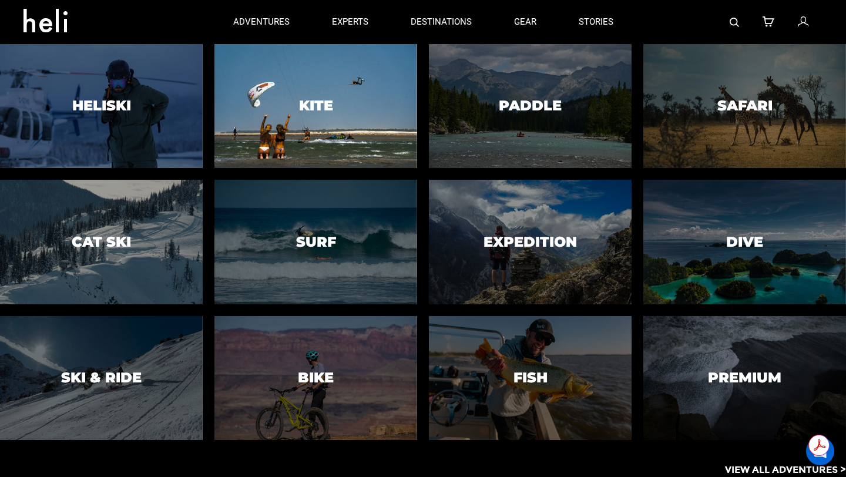  What do you see at coordinates (101, 242) in the screenshot?
I see `h3: Cat Ski` at bounding box center [101, 242].